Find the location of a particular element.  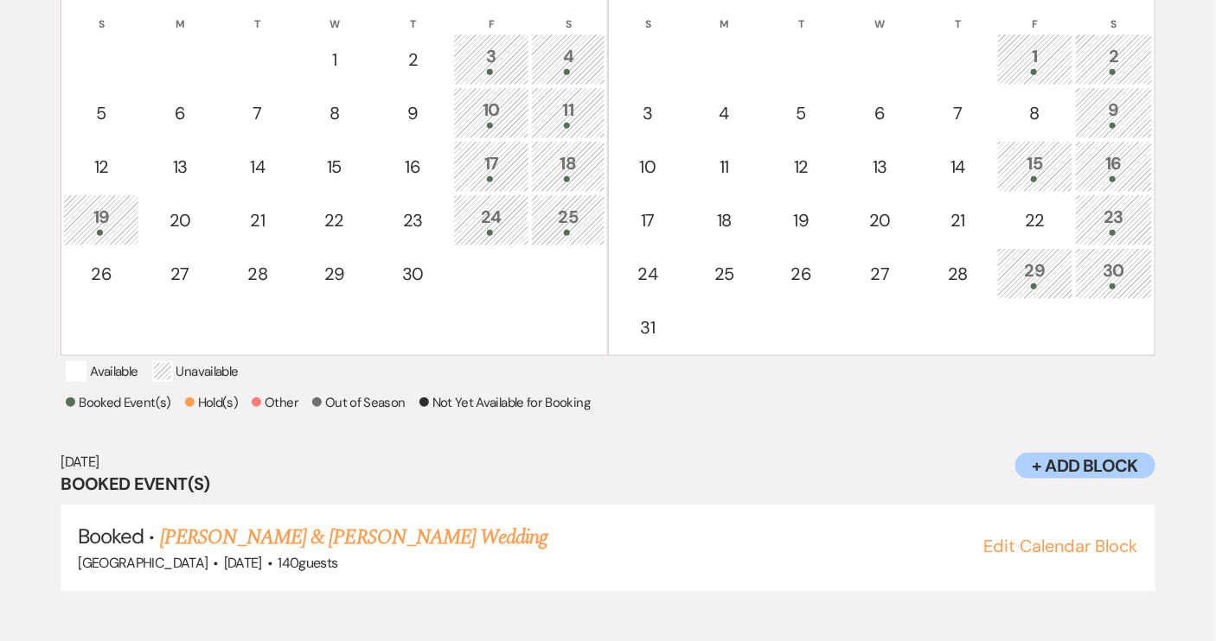

button: + Add Block is located at coordinates (1085, 466).